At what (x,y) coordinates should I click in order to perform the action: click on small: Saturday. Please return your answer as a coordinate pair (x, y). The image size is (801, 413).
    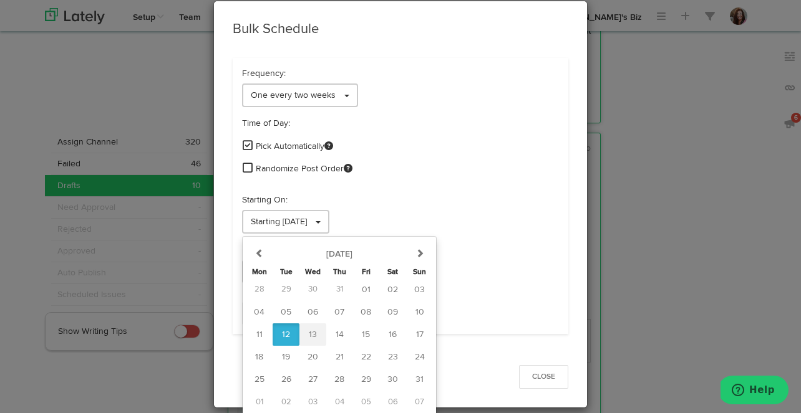
    Looking at the image, I should click on (392, 272).